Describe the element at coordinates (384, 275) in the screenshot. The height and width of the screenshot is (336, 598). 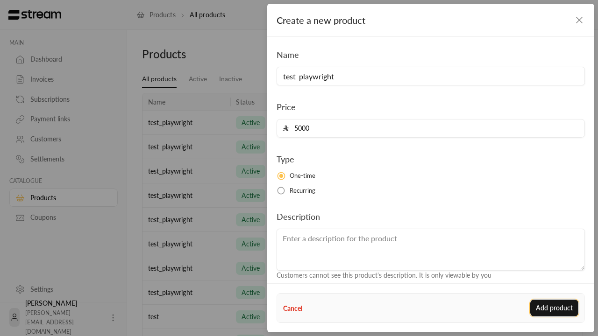
I see `span: Customers cannot see this product's description. It is only viewable by you` at that location.